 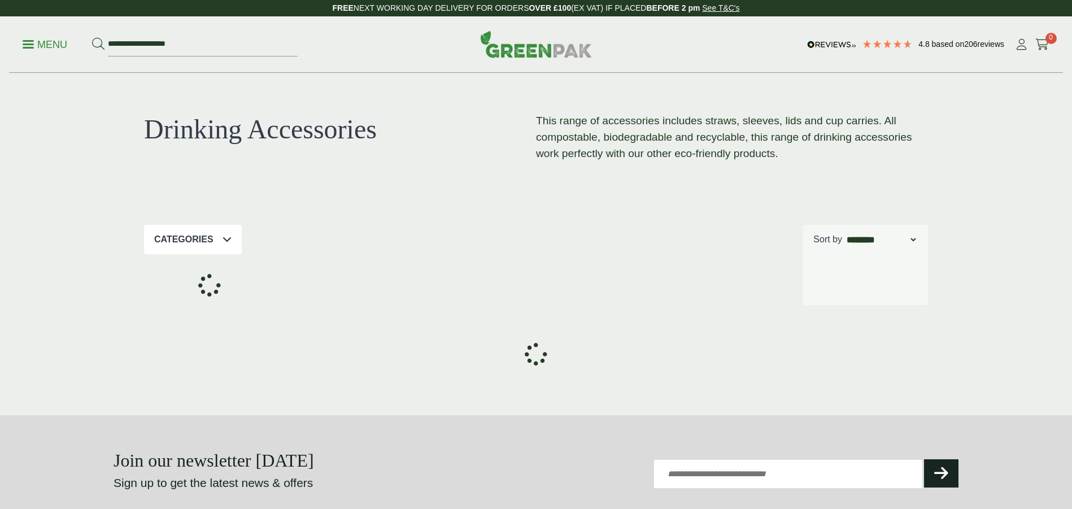 What do you see at coordinates (550, 8) in the screenshot?
I see `strong: OVER £100` at bounding box center [550, 8].